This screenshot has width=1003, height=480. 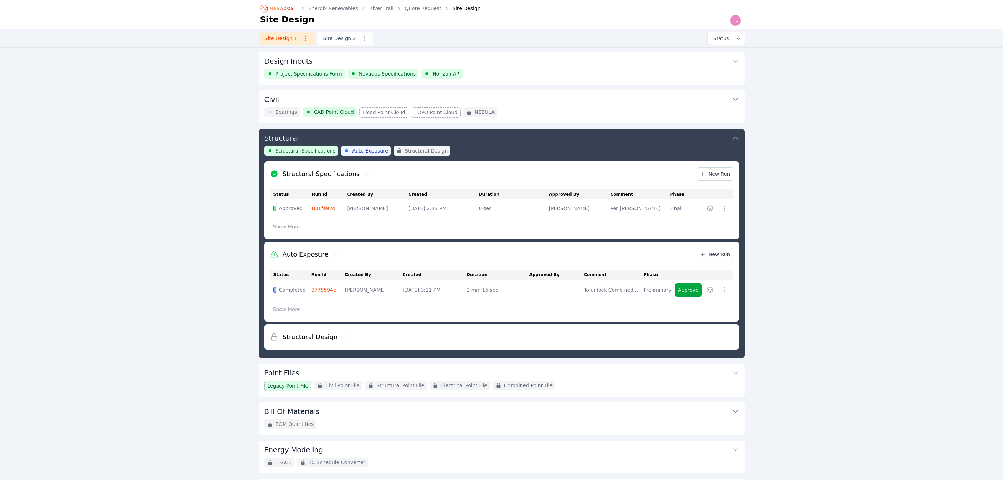 I want to click on button: Bill Of Materials, so click(x=502, y=410).